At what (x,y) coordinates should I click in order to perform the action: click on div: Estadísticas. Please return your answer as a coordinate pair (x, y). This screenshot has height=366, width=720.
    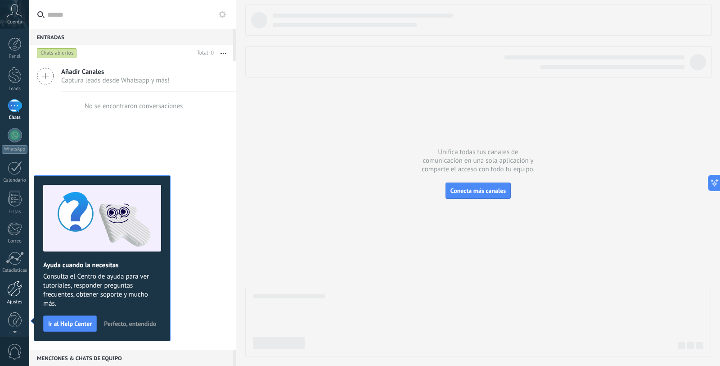
    Looking at the image, I should click on (15, 270).